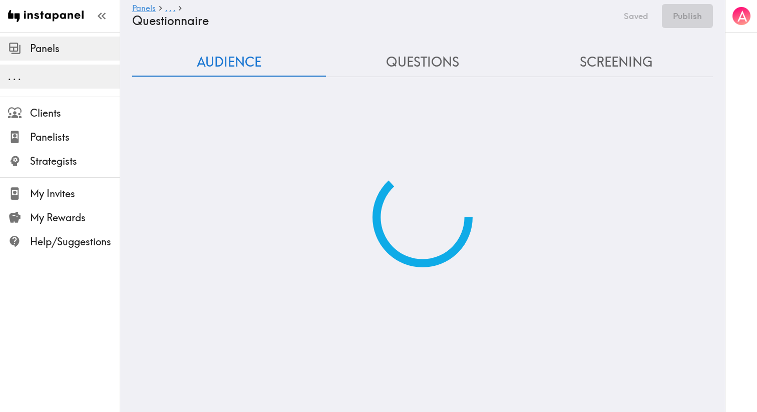  I want to click on span: Clients, so click(75, 113).